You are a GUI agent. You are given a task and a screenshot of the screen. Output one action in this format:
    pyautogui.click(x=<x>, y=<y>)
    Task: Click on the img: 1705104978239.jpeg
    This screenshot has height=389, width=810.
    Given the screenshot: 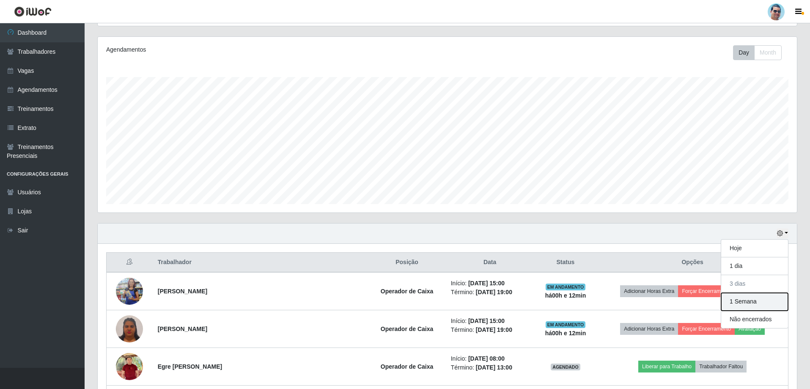 What is the action you would take?
    pyautogui.click(x=129, y=291)
    